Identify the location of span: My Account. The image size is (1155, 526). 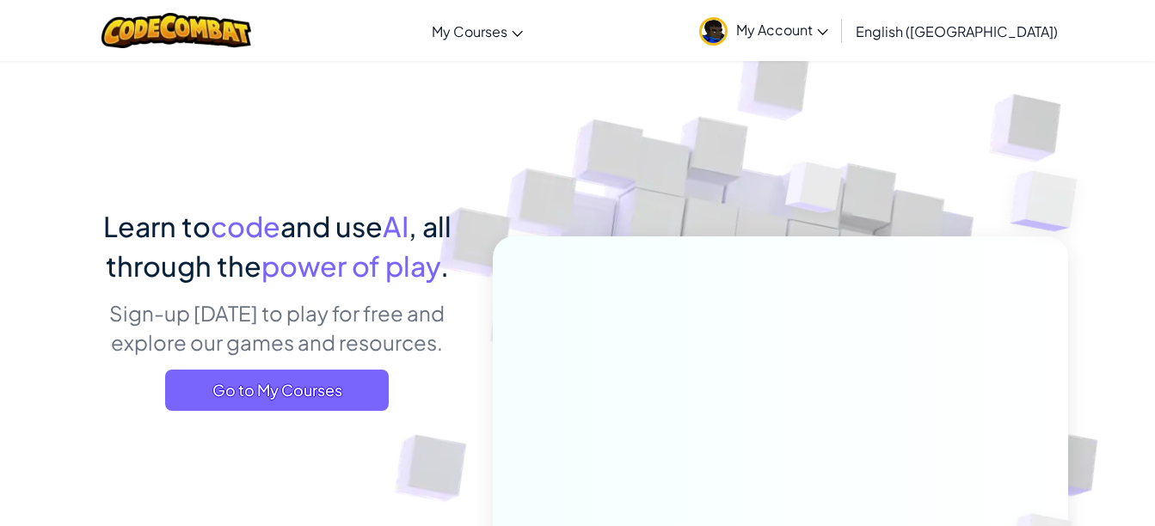
(782, 29).